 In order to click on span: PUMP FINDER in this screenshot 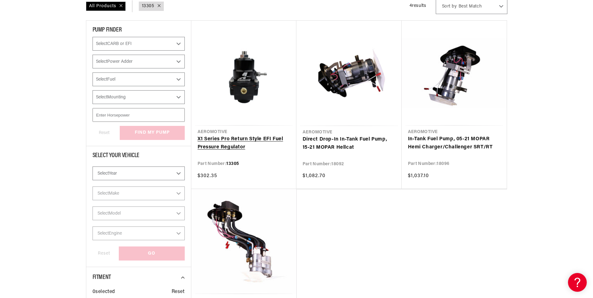, I will do `click(107, 30)`.